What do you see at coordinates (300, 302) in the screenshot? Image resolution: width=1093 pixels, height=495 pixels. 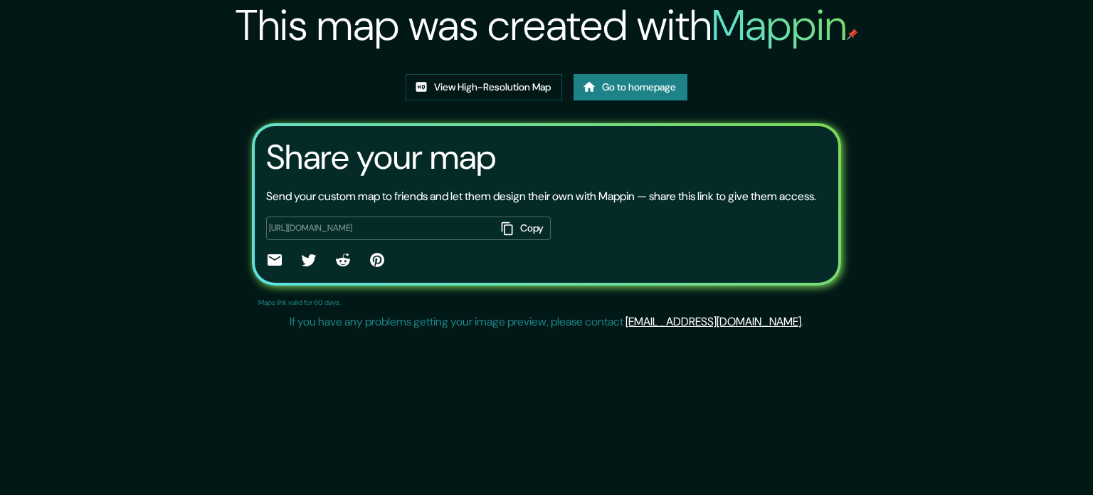 I see `p: Maps link valid for 60 days.` at bounding box center [300, 302].